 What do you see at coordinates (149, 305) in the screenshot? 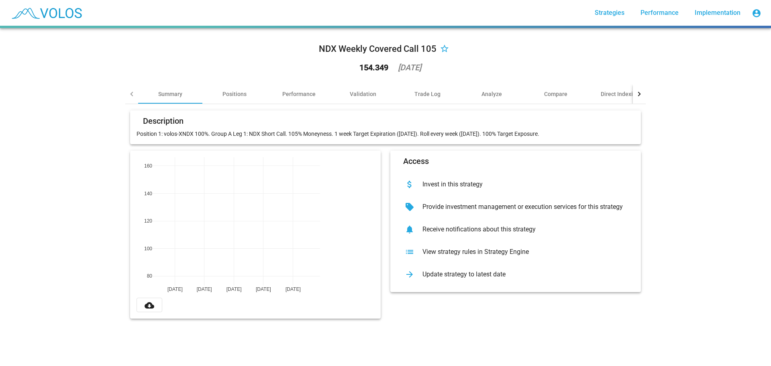
I see `mat-icon: cloud_download` at bounding box center [149, 305].